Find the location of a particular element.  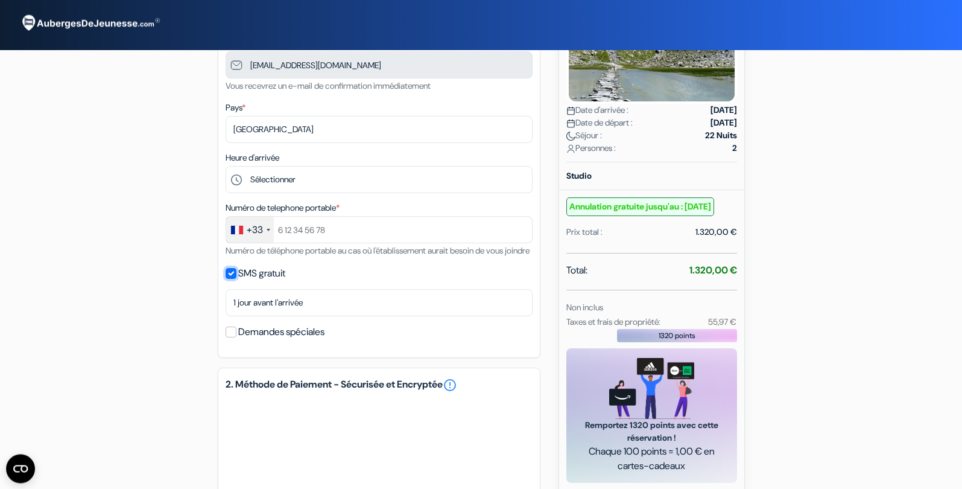

strong: 2 is located at coordinates (735, 148).